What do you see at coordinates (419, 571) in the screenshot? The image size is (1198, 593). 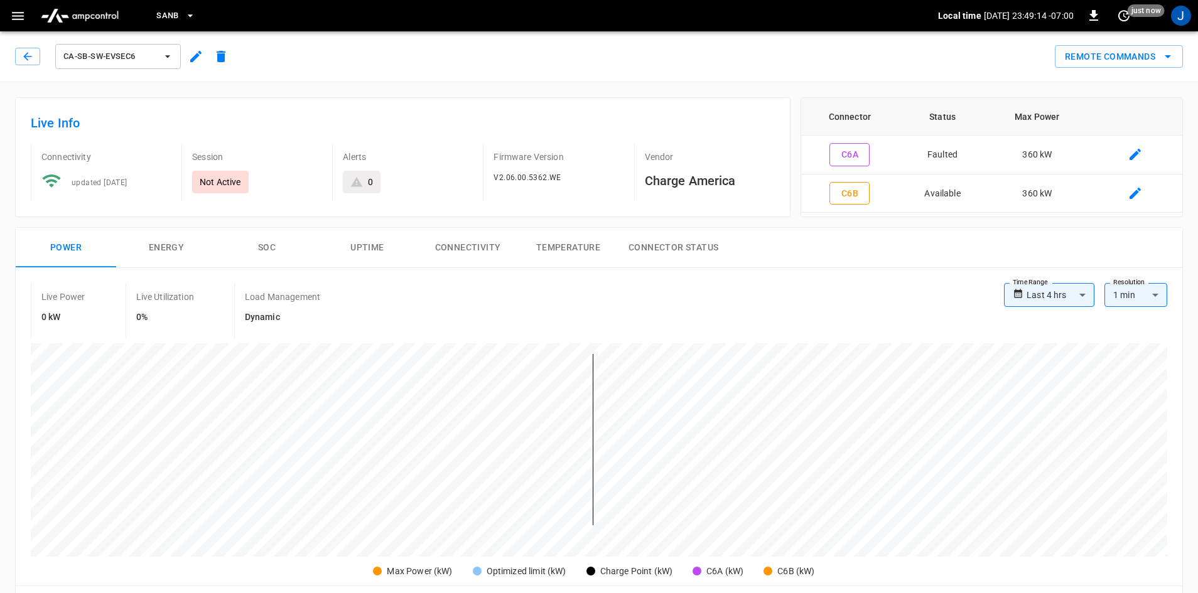 I see `div: Max Power (kW)` at bounding box center [419, 571].